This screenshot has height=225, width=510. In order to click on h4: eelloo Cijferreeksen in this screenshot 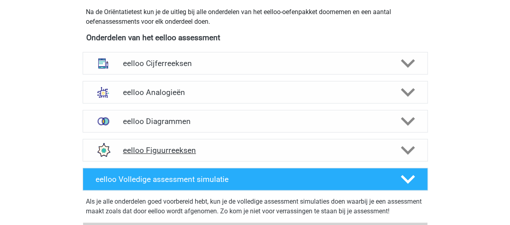, I will do `click(255, 63)`.